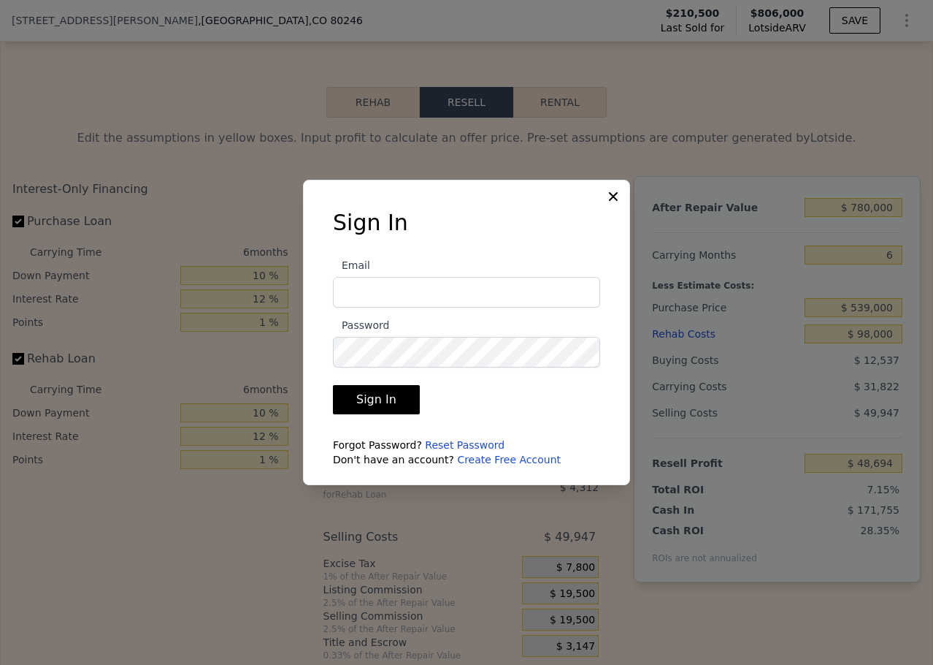 Image resolution: width=933 pixels, height=665 pixels. I want to click on a: Create Free Account, so click(509, 459).